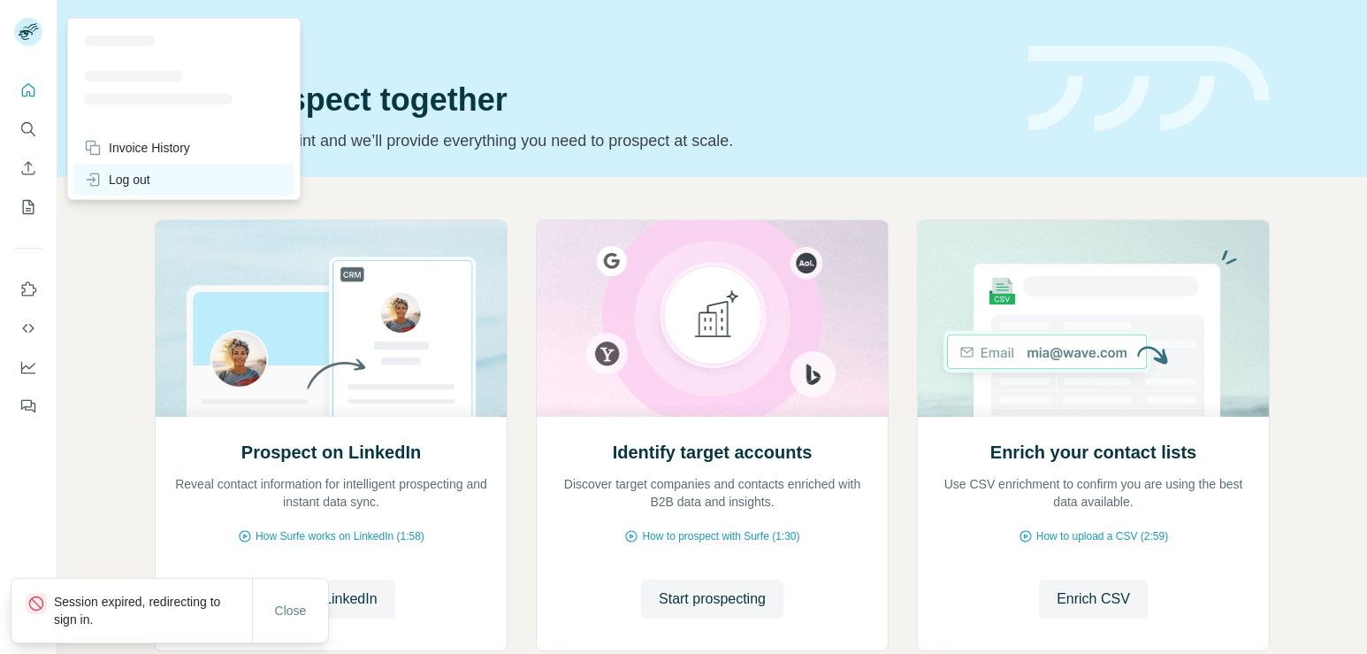 The height and width of the screenshot is (654, 1367). Describe the element at coordinates (581, 141) in the screenshot. I see `p: Pick your starting point and we’ll provide everything you need to prospect at scale.` at that location.